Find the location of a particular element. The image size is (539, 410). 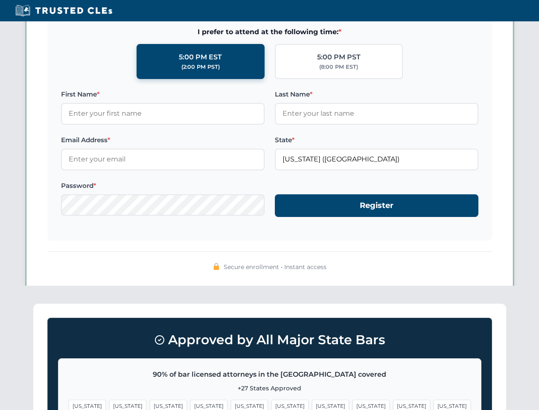

label: First Name is located at coordinates (163, 94).